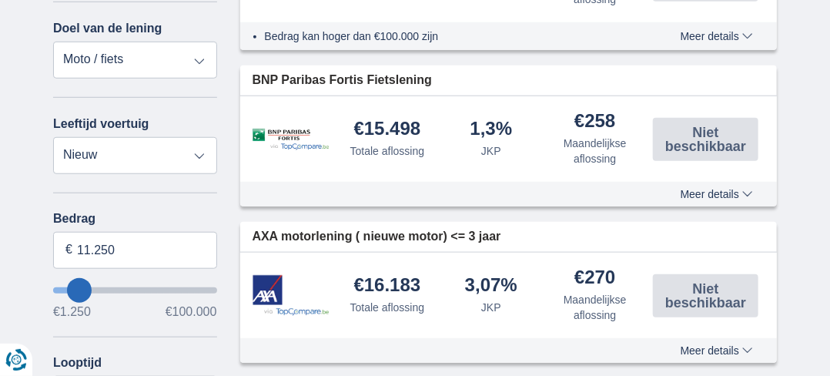  What do you see at coordinates (343, 80) in the screenshot?
I see `span: BNP Paribas Fortis Fietslening` at bounding box center [343, 80].